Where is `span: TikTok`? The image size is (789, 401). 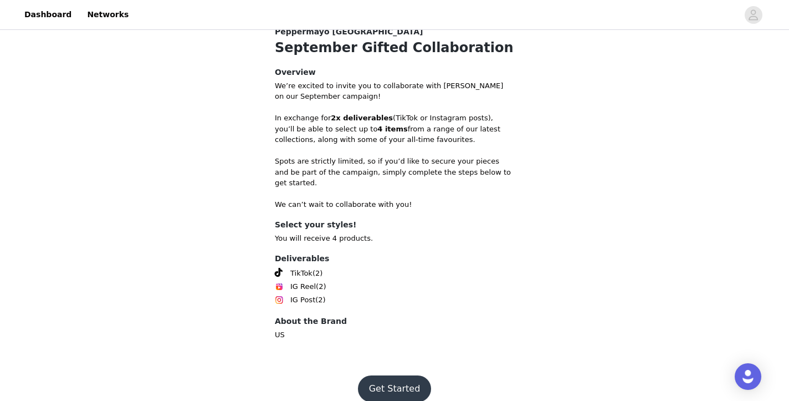
span: TikTok is located at coordinates (301, 273).